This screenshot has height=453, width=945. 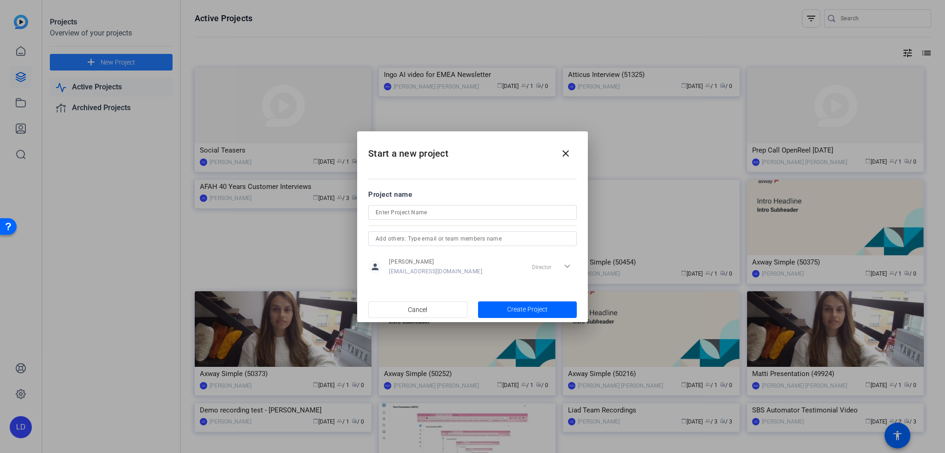 What do you see at coordinates (527, 310) in the screenshot?
I see `button: Create Project` at bounding box center [527, 310].